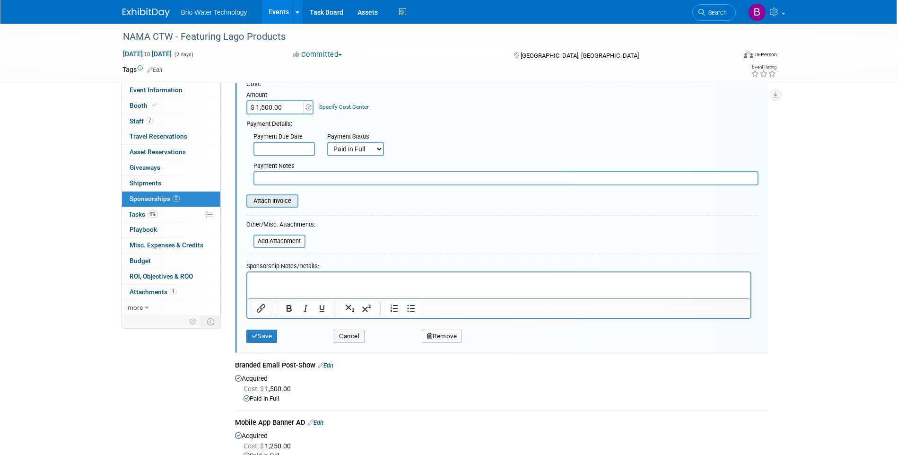 This screenshot has height=455, width=897. I want to click on a: Giveaways, so click(171, 168).